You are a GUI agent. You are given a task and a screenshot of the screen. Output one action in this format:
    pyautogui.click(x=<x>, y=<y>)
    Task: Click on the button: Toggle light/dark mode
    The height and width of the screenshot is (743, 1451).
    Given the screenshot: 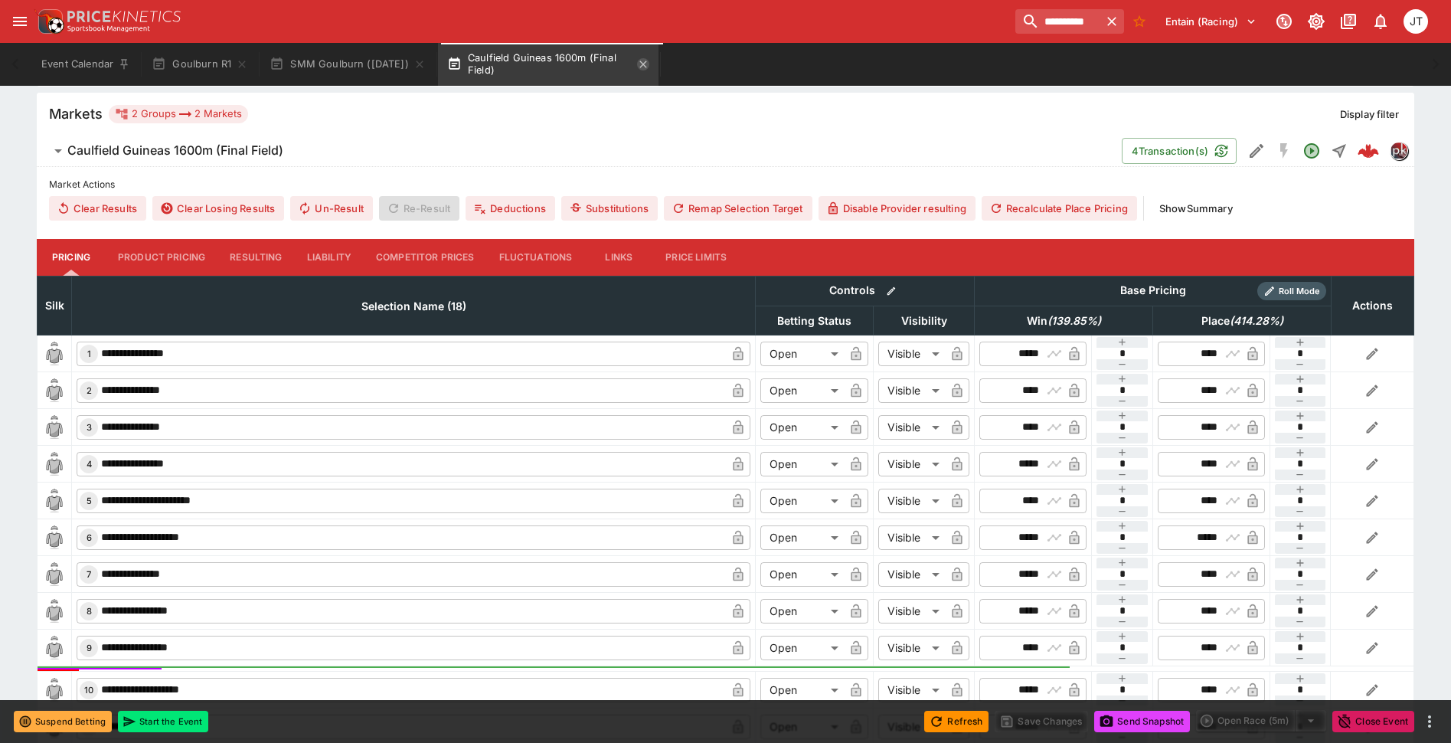 What is the action you would take?
    pyautogui.click(x=1316, y=21)
    